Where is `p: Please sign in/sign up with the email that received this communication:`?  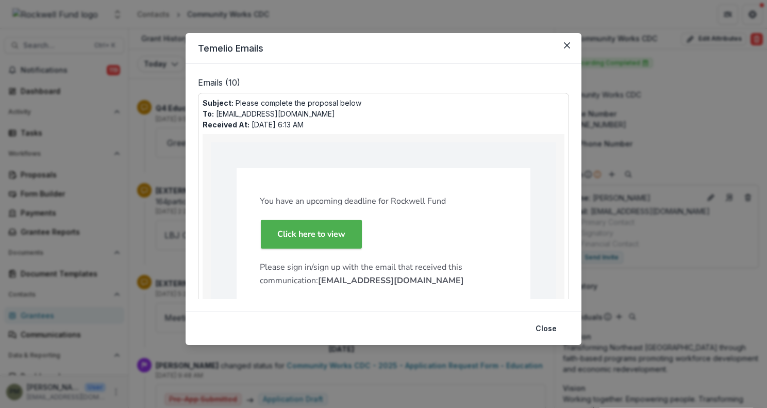 p: Please sign in/sign up with the email that received this communication: is located at coordinates (384, 274).